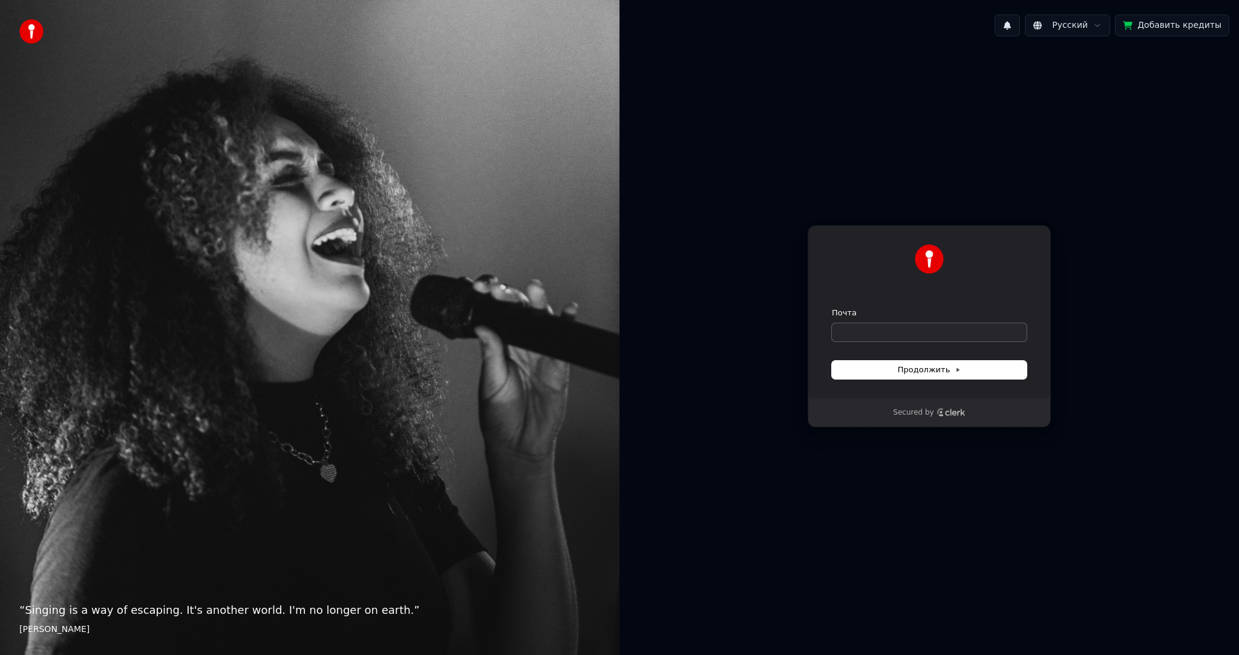 The height and width of the screenshot is (655, 1239). Describe the element at coordinates (913, 413) in the screenshot. I see `p: Secured by` at that location.